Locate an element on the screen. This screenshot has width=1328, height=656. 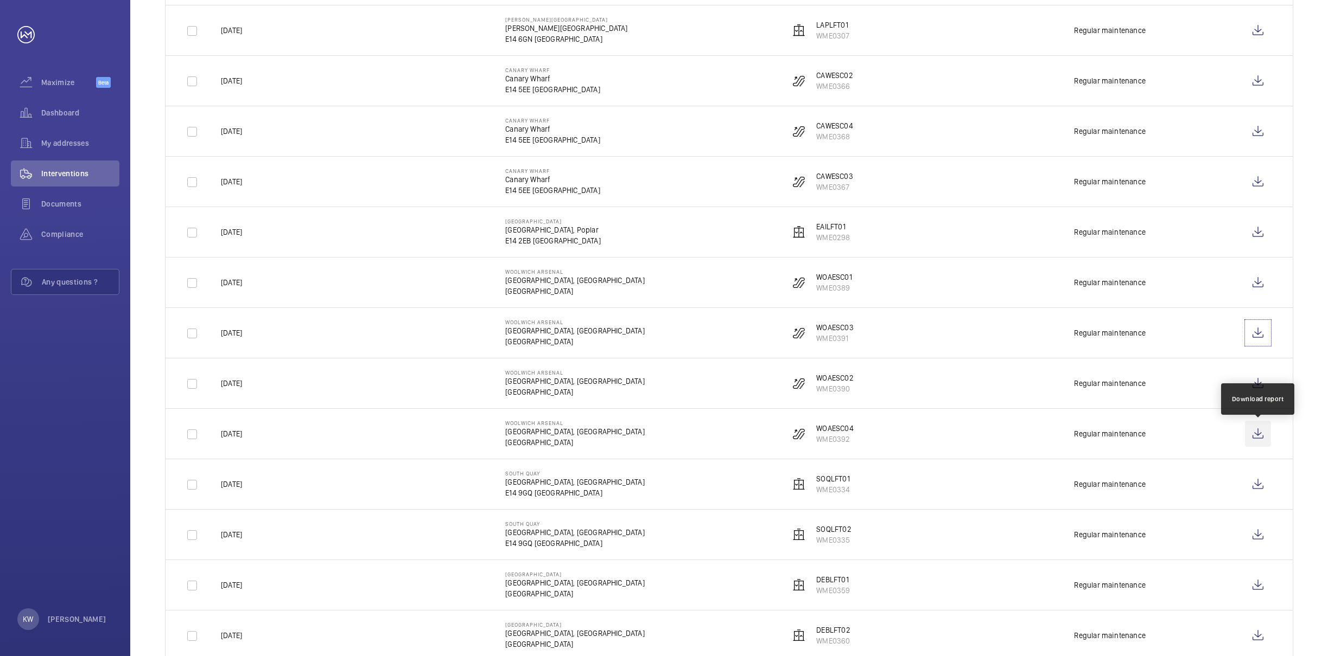
p: WME0368 is located at coordinates (834, 137).